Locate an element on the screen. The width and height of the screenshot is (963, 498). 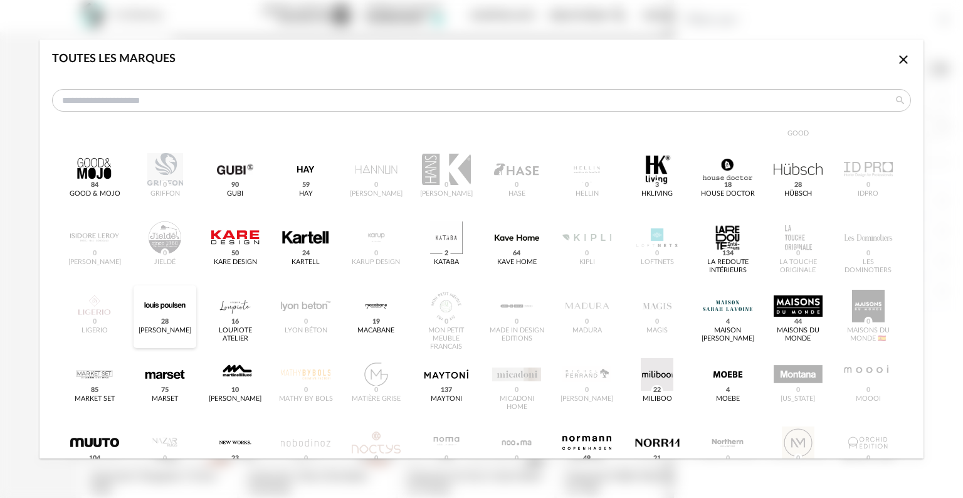
div: Marset is located at coordinates (165, 399).